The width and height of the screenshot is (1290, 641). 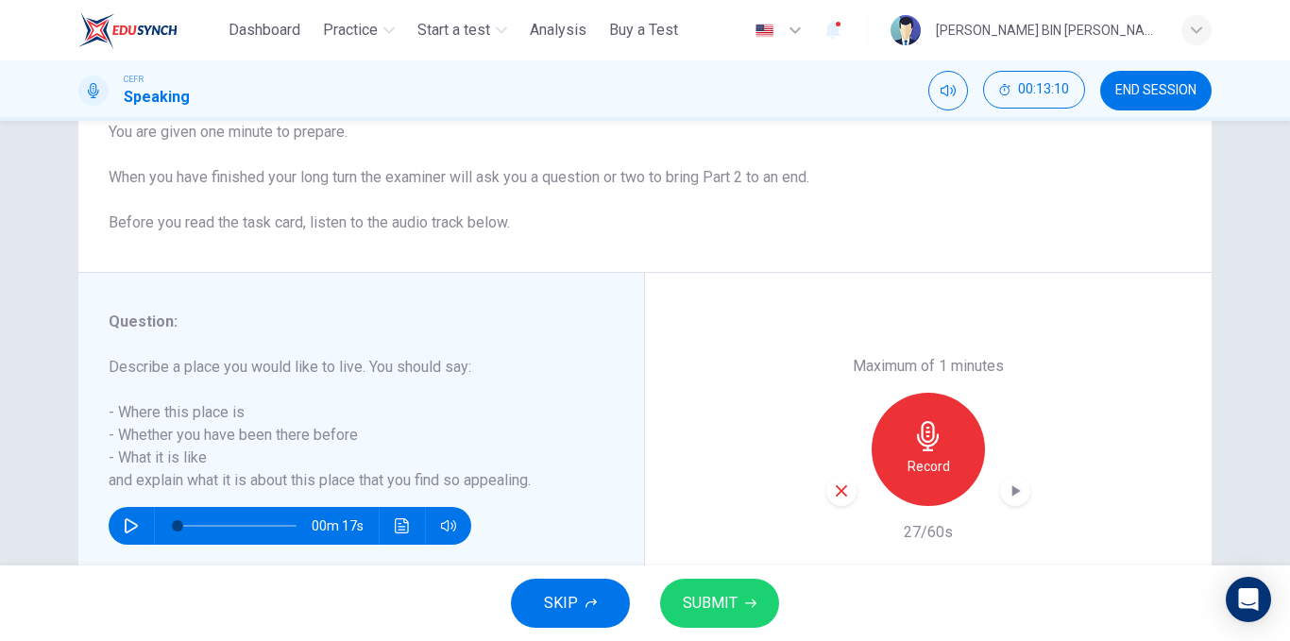 I want to click on button: 00:13:10, so click(x=1034, y=90).